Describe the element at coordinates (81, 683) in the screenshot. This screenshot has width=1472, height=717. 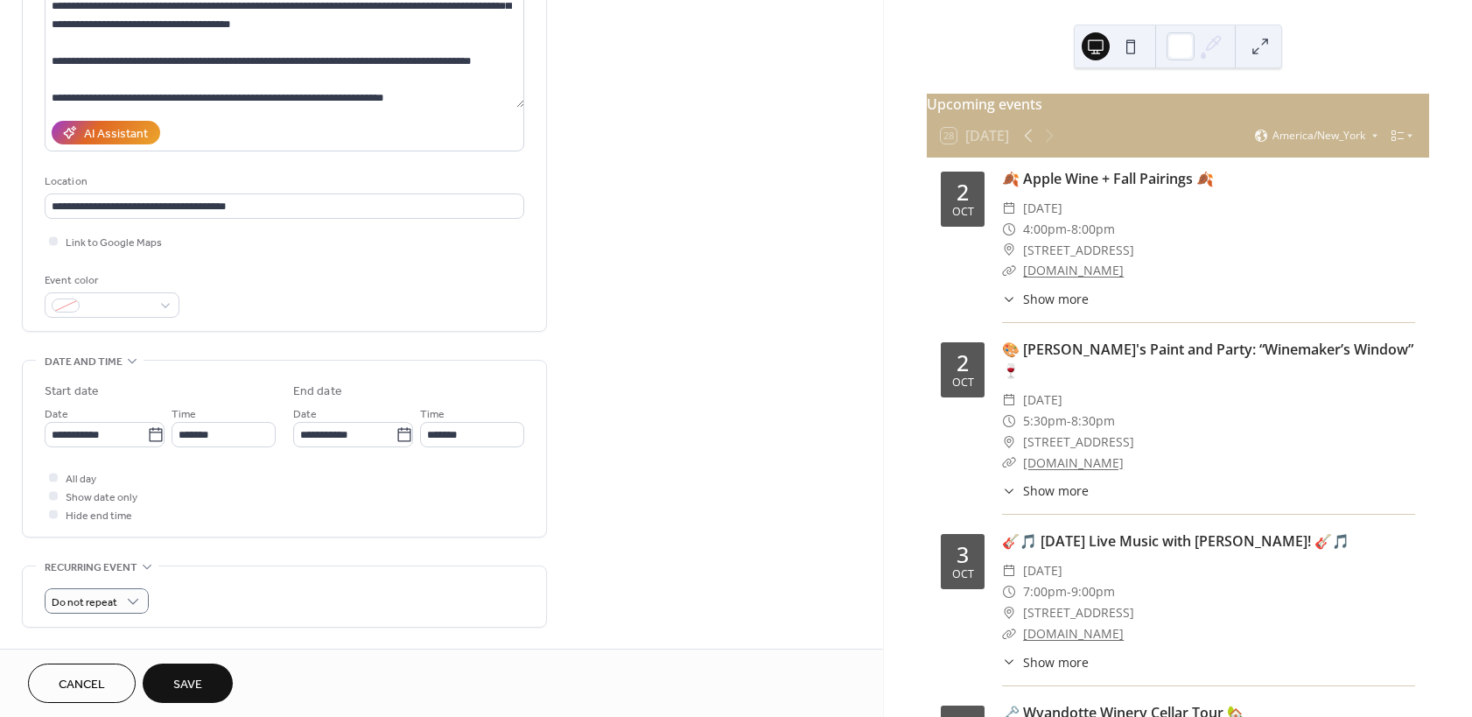
I see `a: Cancel` at that location.